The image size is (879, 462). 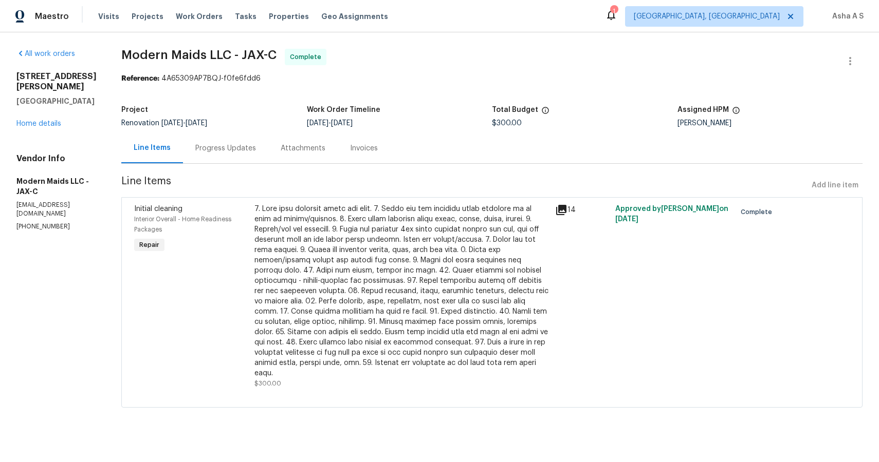 I want to click on span: Maestro, so click(x=52, y=16).